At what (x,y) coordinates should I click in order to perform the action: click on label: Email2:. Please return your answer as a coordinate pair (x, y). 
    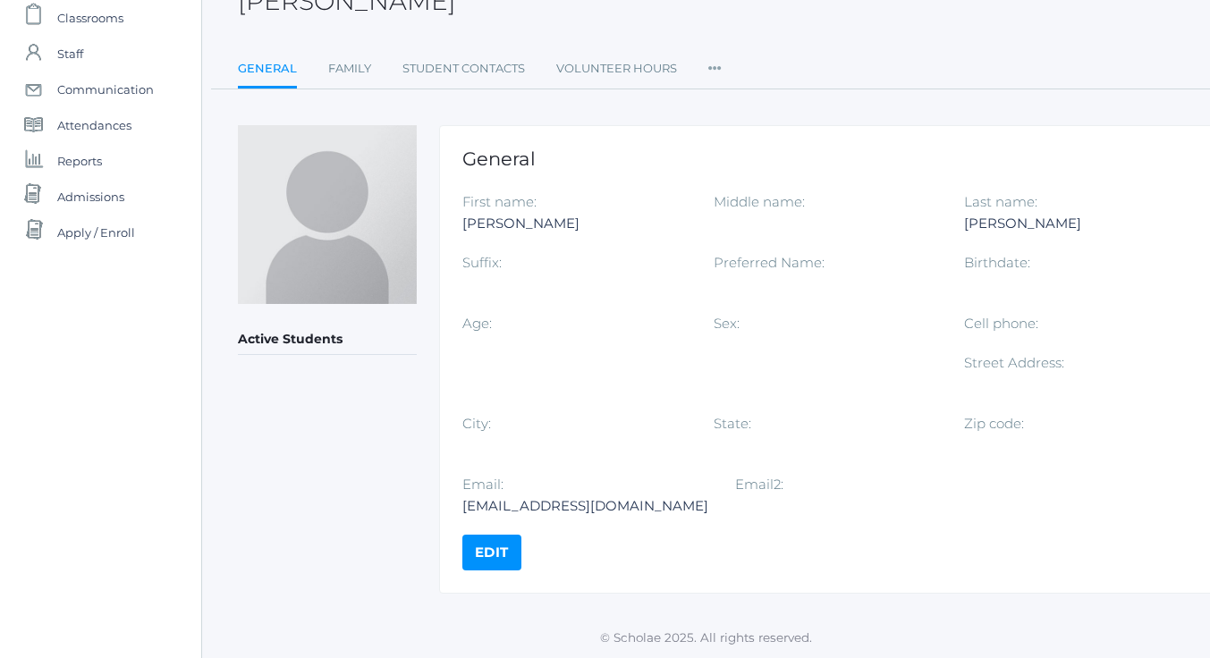
    Looking at the image, I should click on (759, 484).